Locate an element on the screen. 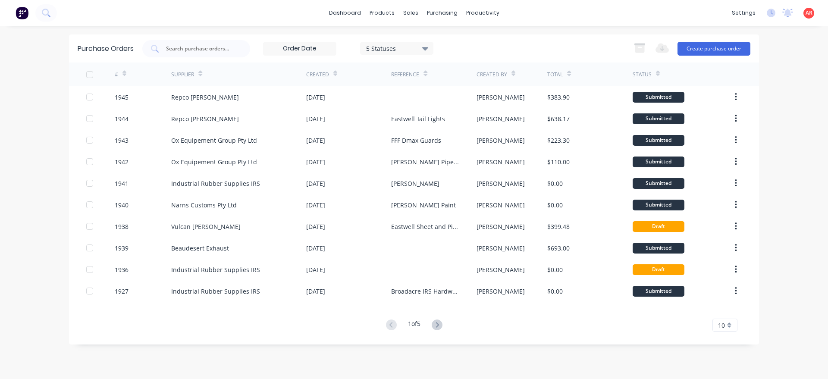  div: 1940 is located at coordinates (122, 205).